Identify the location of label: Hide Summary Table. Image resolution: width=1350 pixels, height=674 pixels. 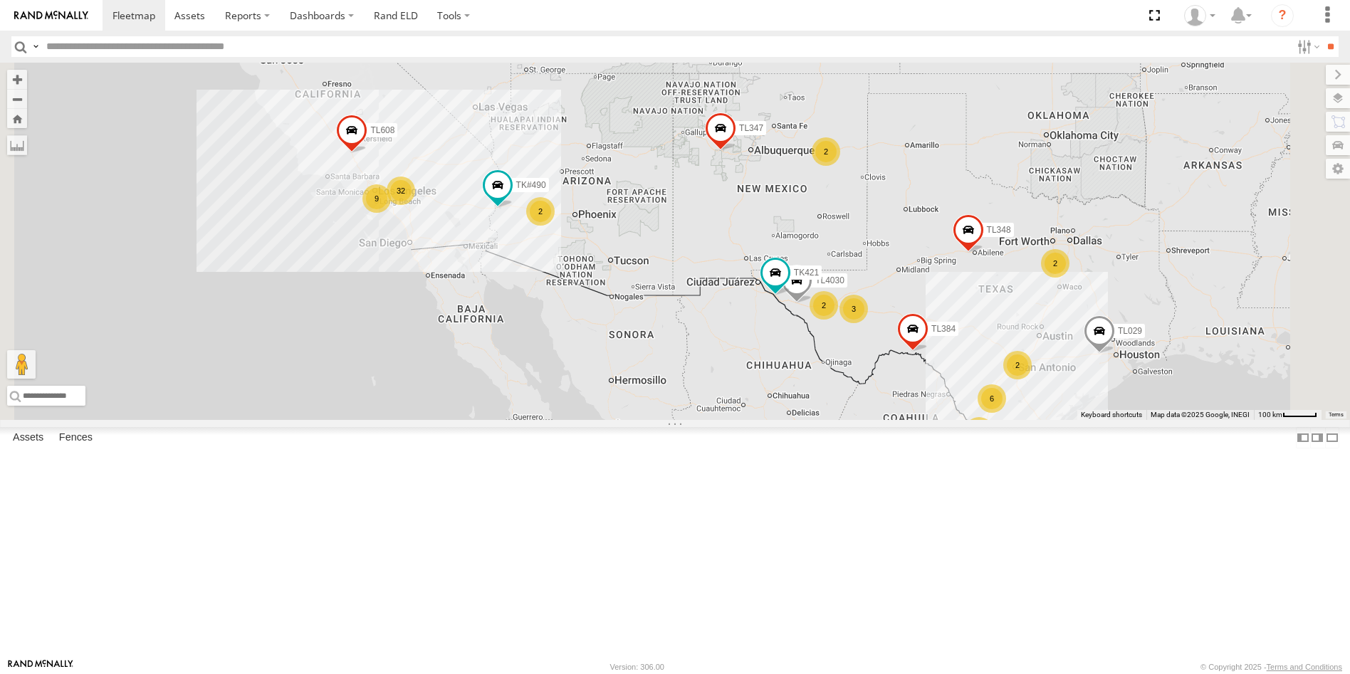
(1333, 437).